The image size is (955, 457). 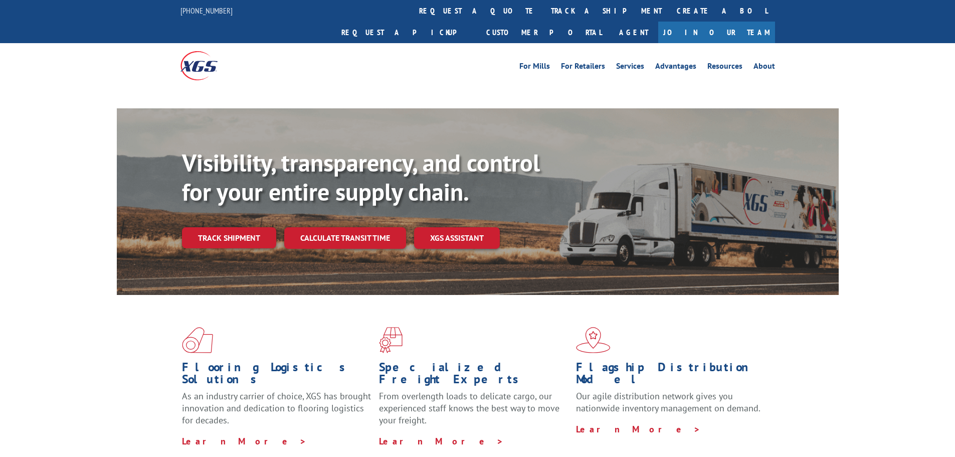 What do you see at coordinates (390, 340) in the screenshot?
I see `img: xgs-icon-focused-on-flooring-red` at bounding box center [390, 340].